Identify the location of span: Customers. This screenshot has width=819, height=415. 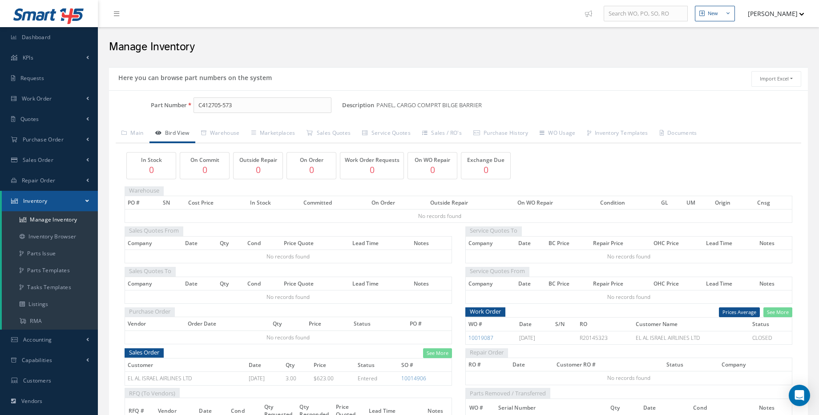
(37, 381).